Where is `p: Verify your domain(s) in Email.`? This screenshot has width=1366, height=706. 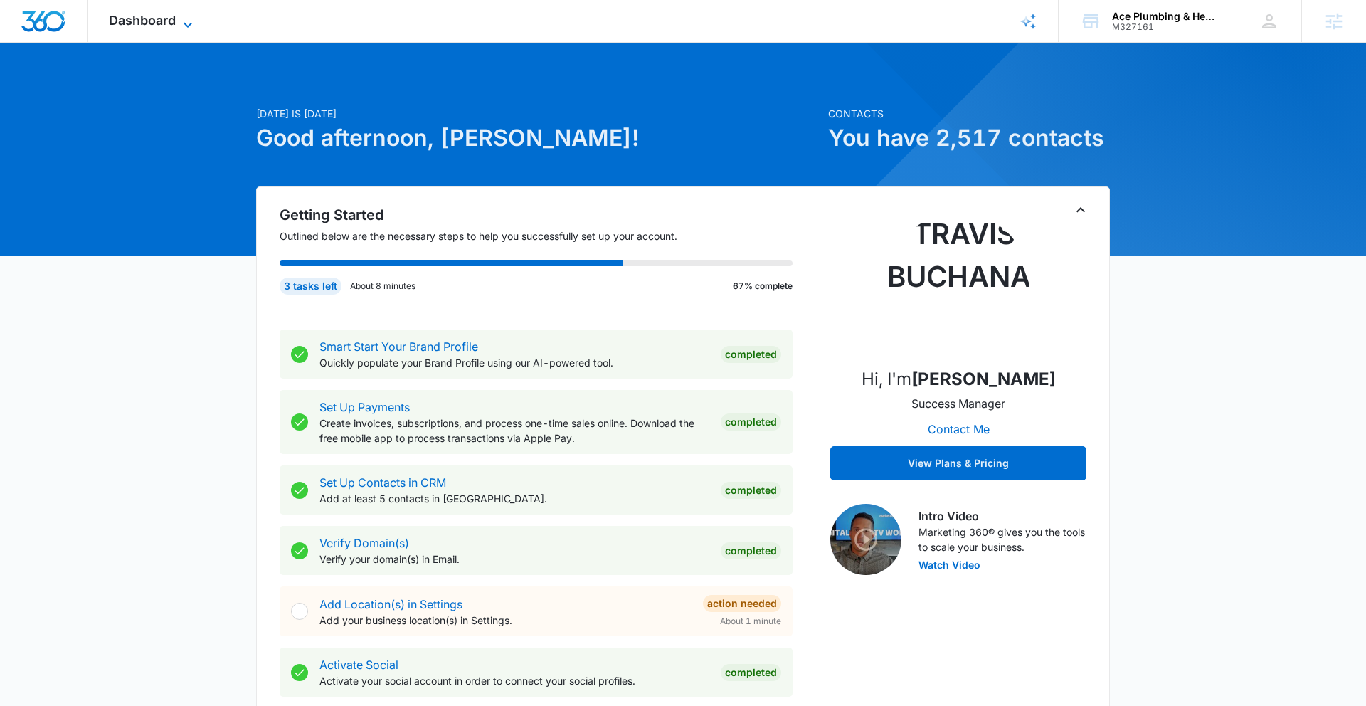 p: Verify your domain(s) in Email. is located at coordinates (515, 559).